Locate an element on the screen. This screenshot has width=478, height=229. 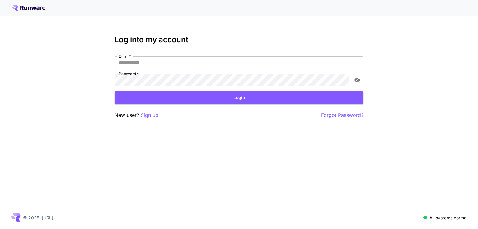
button: Forgot Password? is located at coordinates (342, 115).